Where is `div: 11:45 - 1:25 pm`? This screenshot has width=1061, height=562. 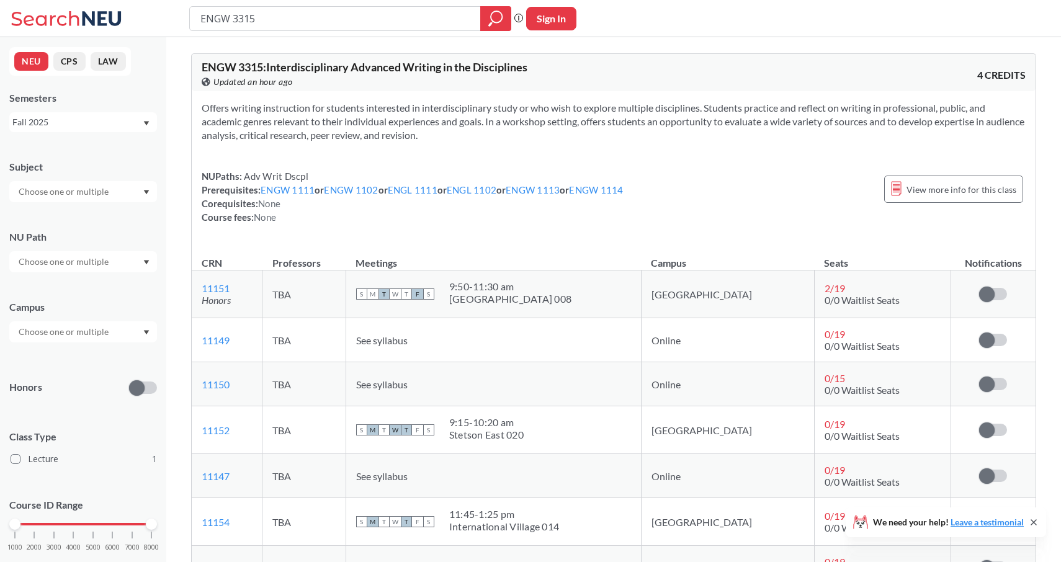
div: 11:45 - 1:25 pm is located at coordinates (504, 515).